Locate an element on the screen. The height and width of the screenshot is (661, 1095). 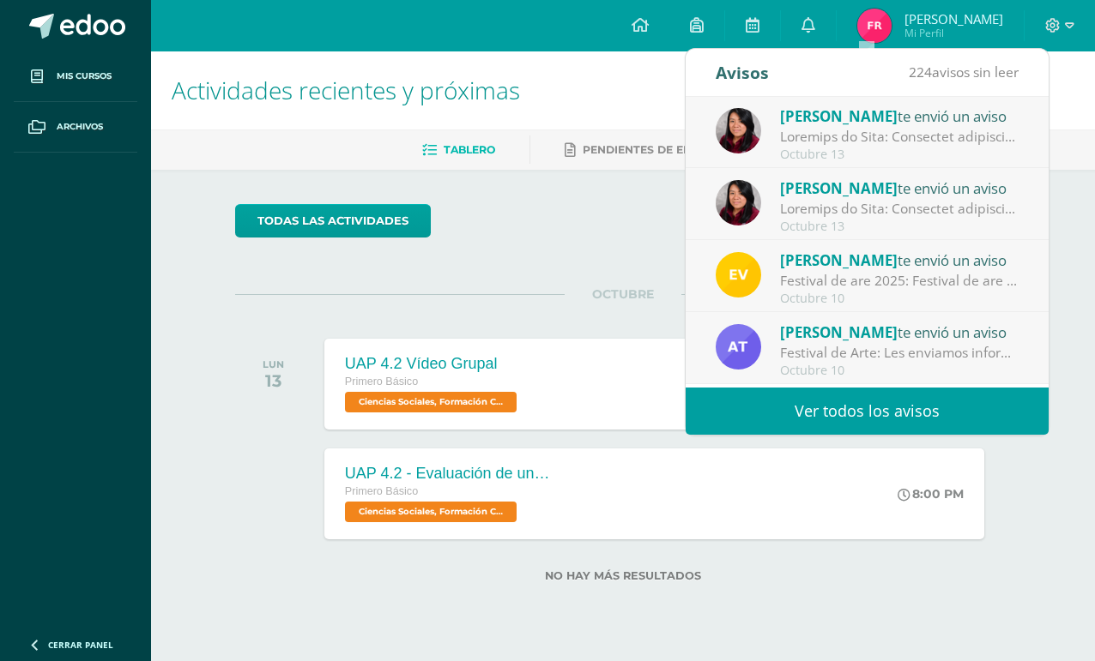
img: 383db5ddd486cfc25017fad405f5d727.png is located at coordinates (738, 274).